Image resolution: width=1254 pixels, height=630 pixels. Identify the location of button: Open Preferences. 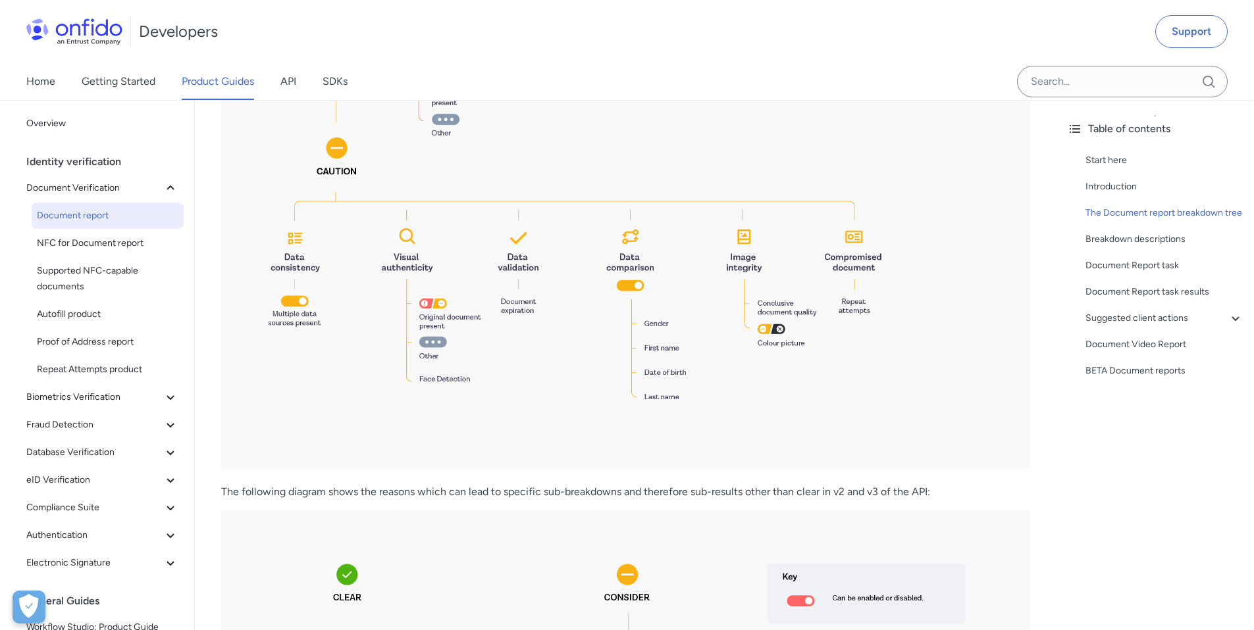
(29, 607).